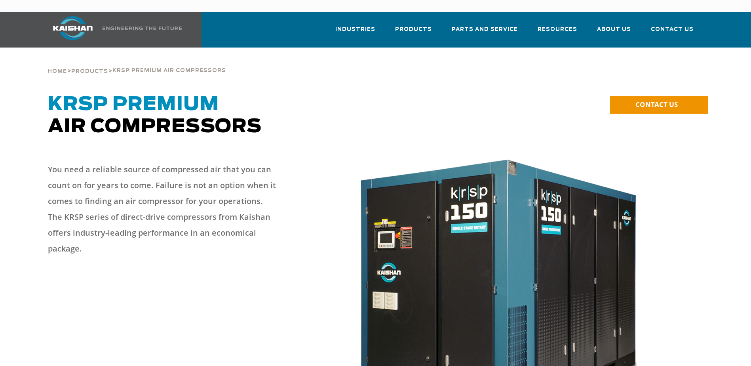 The width and height of the screenshot is (751, 366). I want to click on span: Parts and Service, so click(485, 29).